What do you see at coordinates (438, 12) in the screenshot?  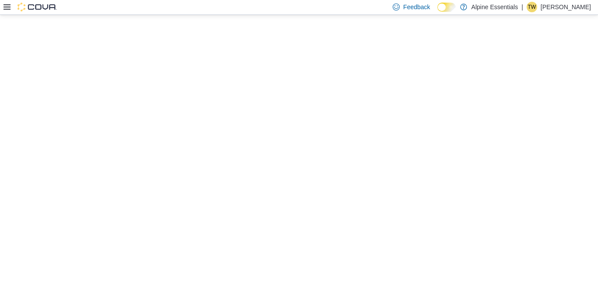 I see `span: Dark Mode` at bounding box center [438, 12].